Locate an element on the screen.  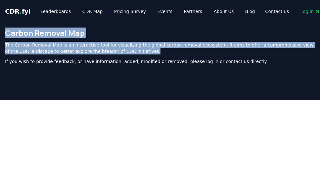
a: Events is located at coordinates (164, 11).